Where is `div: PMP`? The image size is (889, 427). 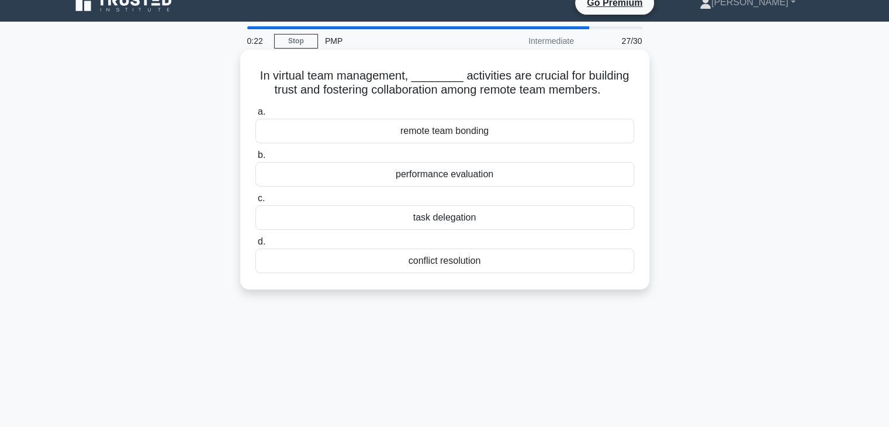
div: PMP is located at coordinates (398, 41).